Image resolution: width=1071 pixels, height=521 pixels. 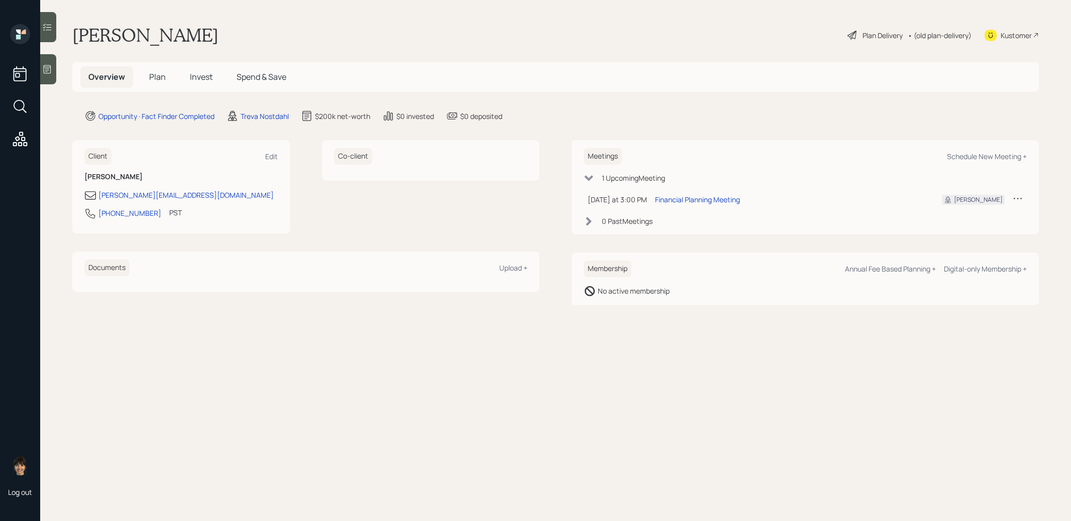 I want to click on div: Opportunity · Fact Finder Completed, so click(x=156, y=116).